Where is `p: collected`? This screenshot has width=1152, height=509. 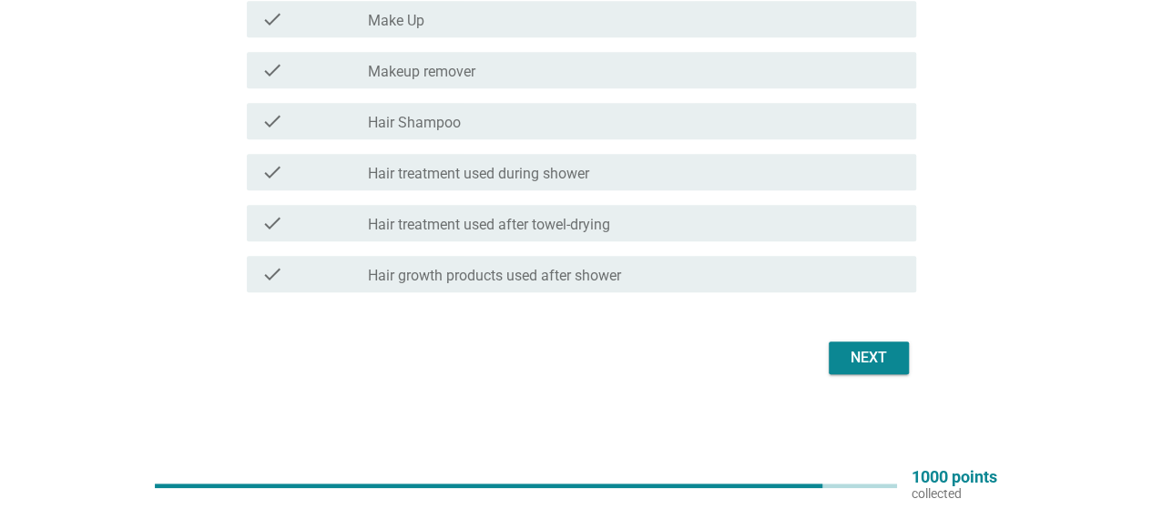 p: collected is located at coordinates (954, 493).